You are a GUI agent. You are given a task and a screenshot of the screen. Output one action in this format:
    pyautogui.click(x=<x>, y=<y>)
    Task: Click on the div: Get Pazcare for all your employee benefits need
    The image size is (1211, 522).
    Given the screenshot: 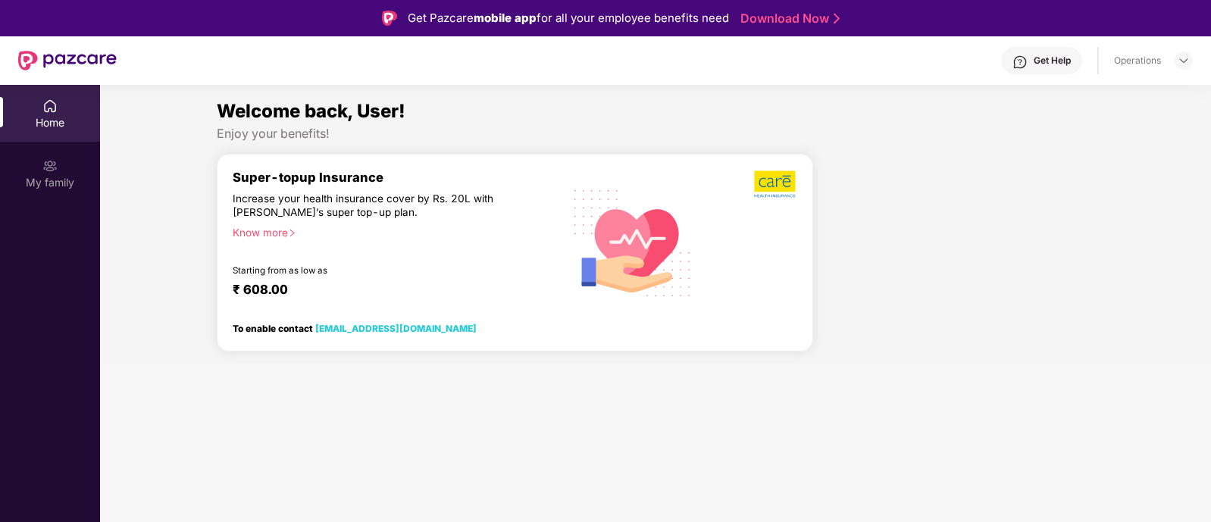 What is the action you would take?
    pyautogui.click(x=568, y=18)
    